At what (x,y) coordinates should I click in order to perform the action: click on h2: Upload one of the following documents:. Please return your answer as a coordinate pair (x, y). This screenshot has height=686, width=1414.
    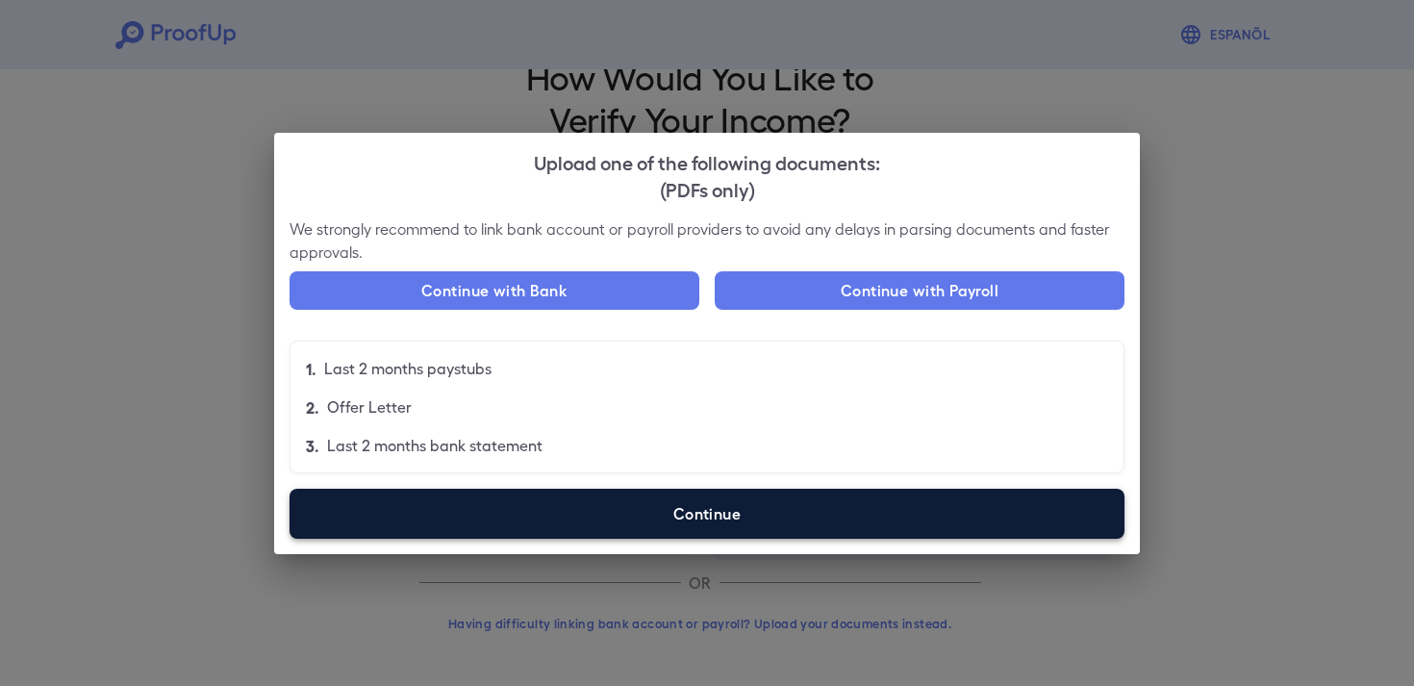
    Looking at the image, I should click on (707, 175).